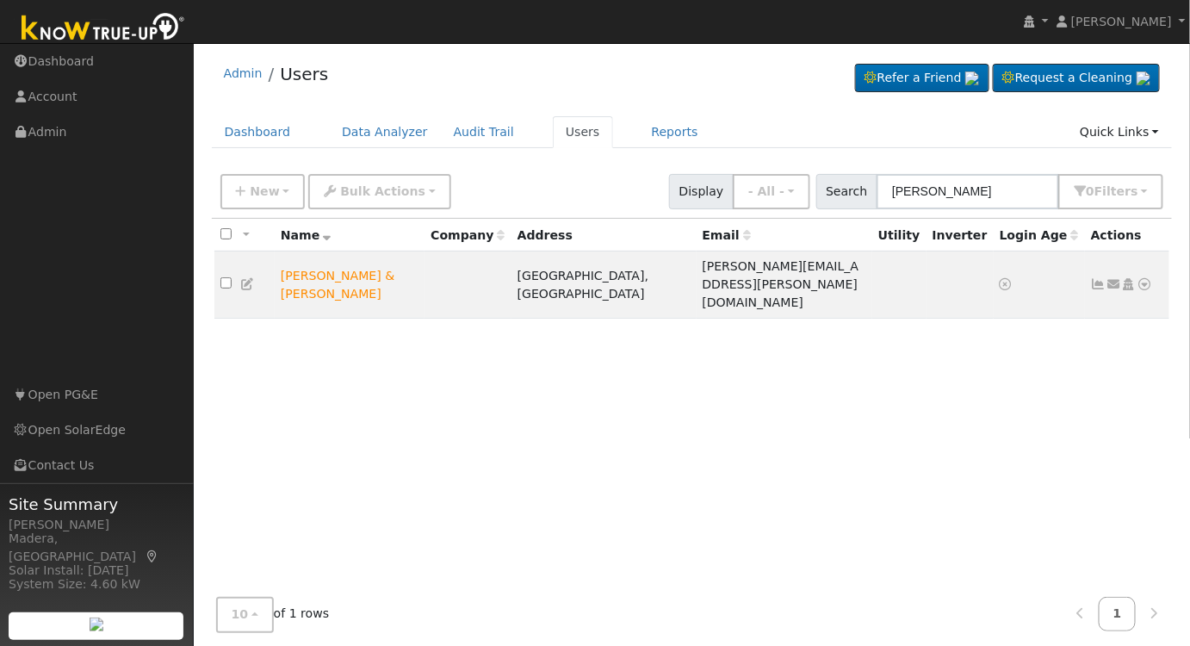 The width and height of the screenshot is (1190, 646). What do you see at coordinates (771, 191) in the screenshot?
I see `button: - All -` at bounding box center [771, 191].